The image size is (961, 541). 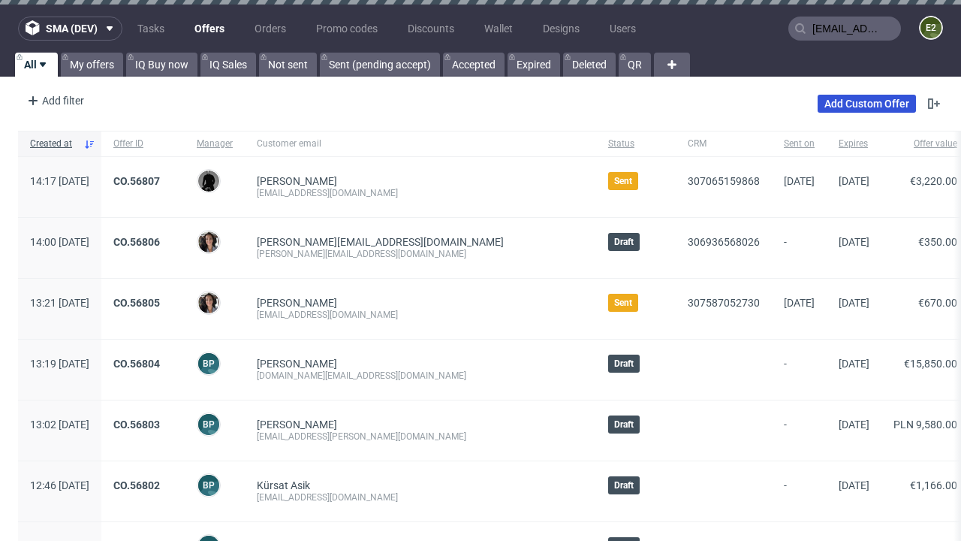 What do you see at coordinates (161, 65) in the screenshot?
I see `a: IQ Buy now` at bounding box center [161, 65].